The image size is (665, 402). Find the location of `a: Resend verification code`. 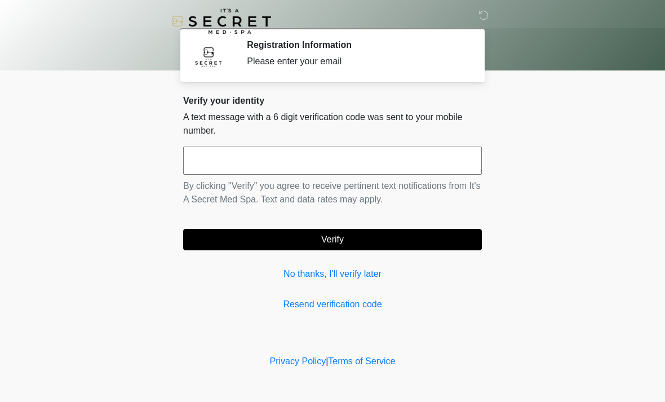

a: Resend verification code is located at coordinates (332, 304).